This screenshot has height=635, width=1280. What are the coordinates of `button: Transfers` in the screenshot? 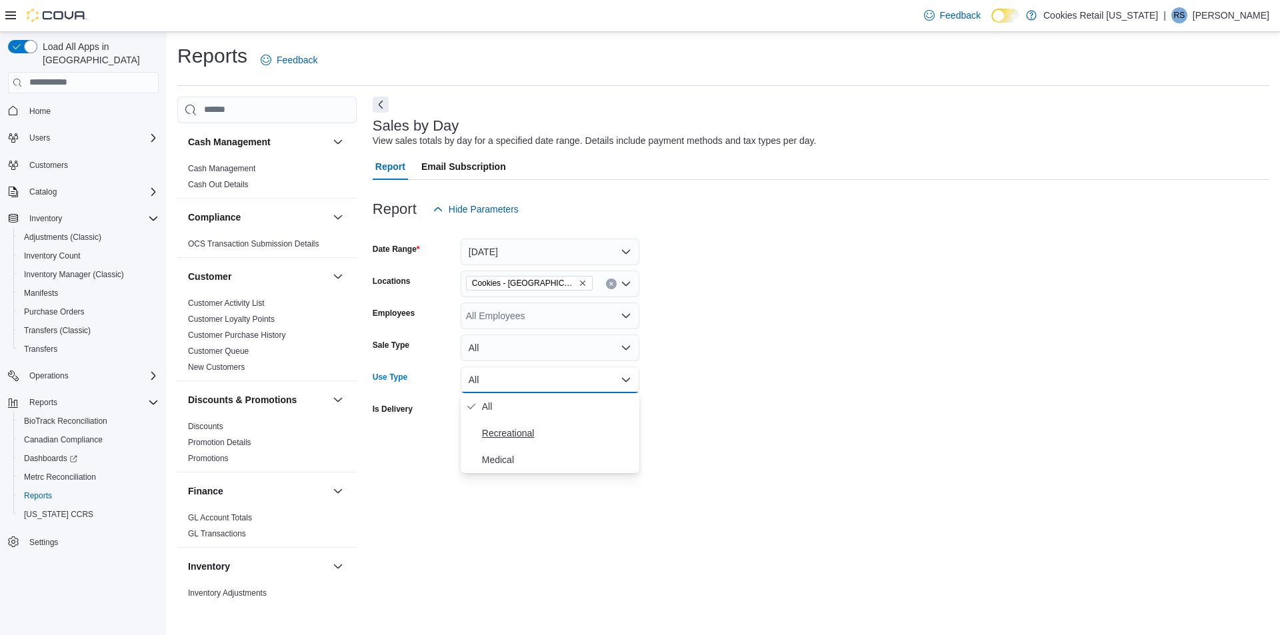 It's located at (89, 349).